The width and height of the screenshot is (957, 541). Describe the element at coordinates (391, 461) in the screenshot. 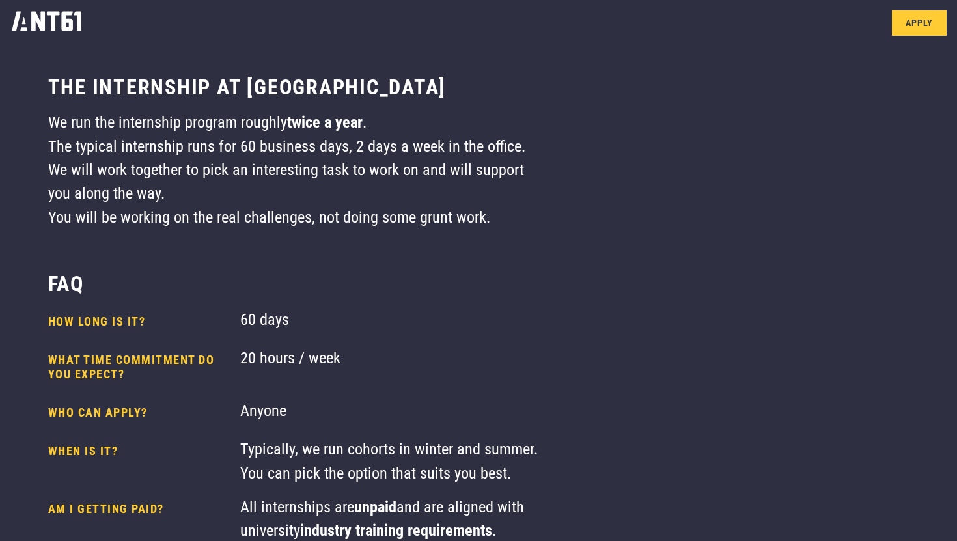

I see `div: Typically, we run cohorts in winter and summer. You can pick the option that suits you best.` at that location.